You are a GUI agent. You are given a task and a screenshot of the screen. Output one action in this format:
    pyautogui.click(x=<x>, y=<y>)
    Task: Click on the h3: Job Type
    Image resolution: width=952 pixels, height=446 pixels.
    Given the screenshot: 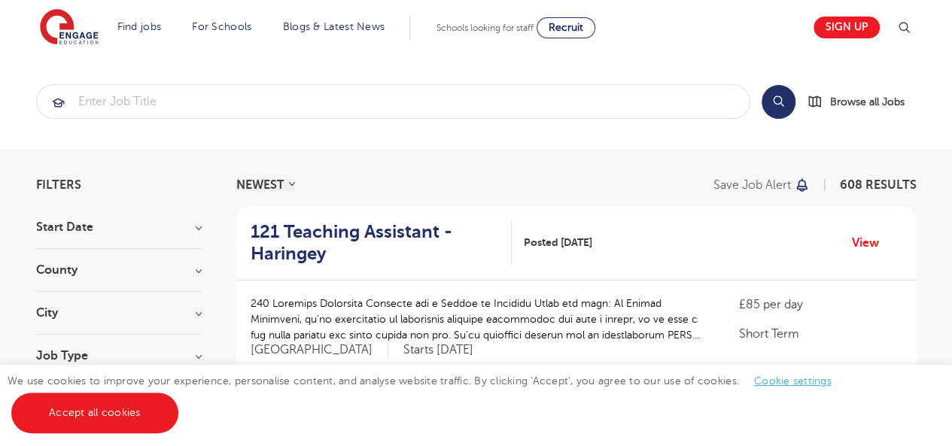 What is the action you would take?
    pyautogui.click(x=119, y=356)
    